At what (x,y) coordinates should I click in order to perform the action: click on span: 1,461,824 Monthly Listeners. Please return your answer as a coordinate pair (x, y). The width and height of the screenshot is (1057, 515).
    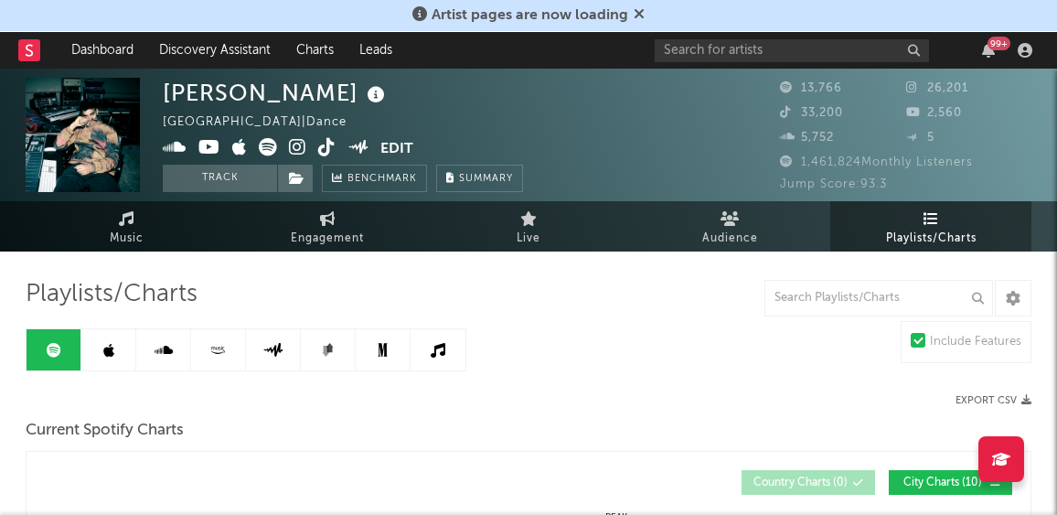
    Looking at the image, I should click on (876, 162).